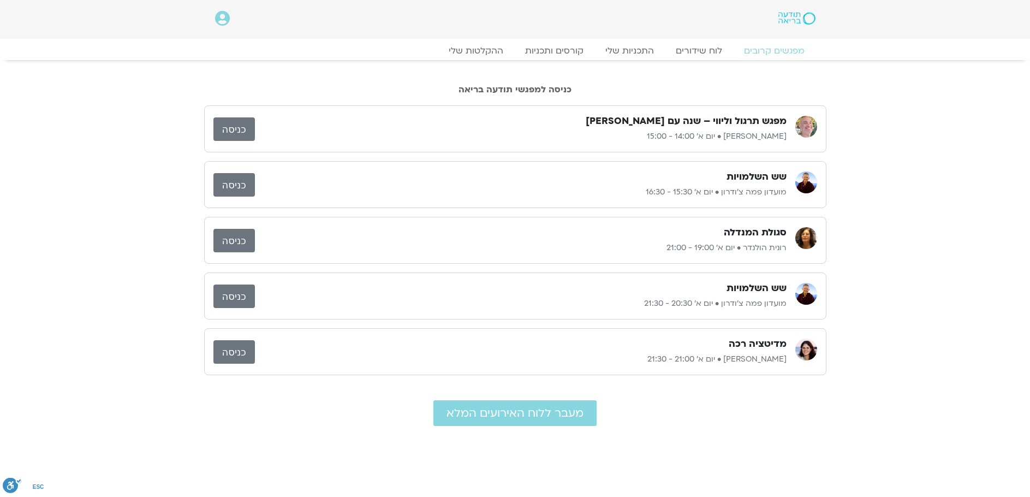 This screenshot has height=497, width=1030. I want to click on h2: כניסה למפגשי תודעה בריאה, so click(515, 90).